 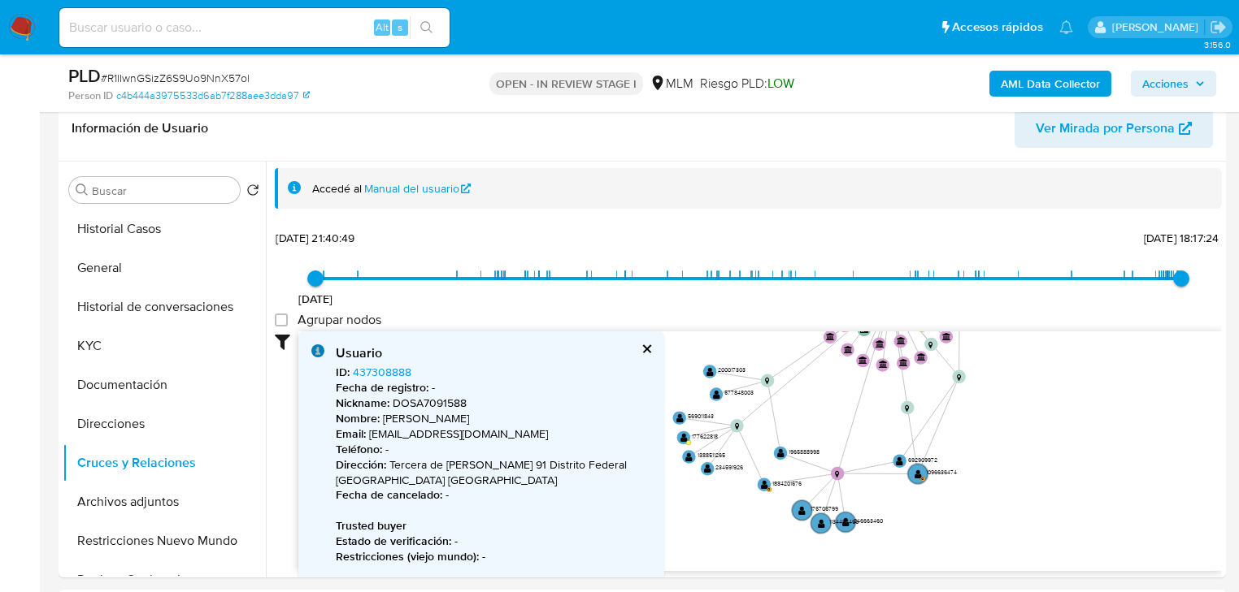 I want to click on span: Accesos rápidos, so click(x=997, y=27).